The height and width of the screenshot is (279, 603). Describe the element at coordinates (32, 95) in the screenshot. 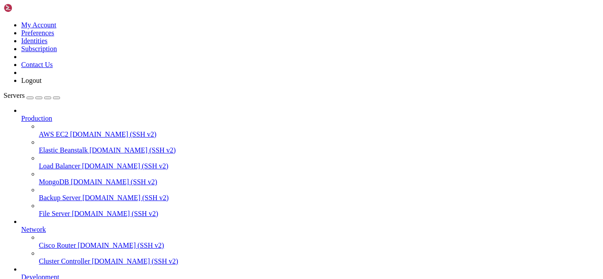

I see `a: Servers` at that location.